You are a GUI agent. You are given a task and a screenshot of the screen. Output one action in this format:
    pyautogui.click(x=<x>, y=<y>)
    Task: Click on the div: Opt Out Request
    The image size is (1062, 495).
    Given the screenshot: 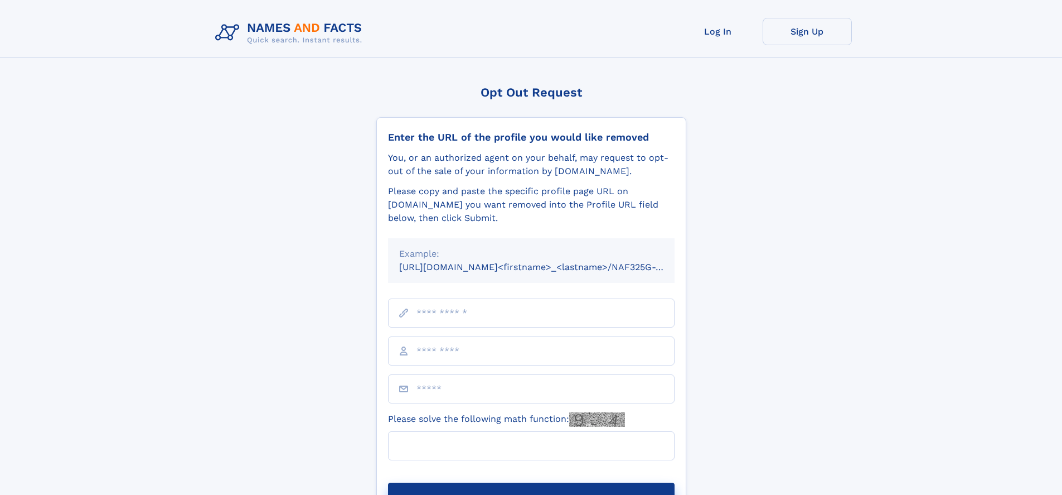 What is the action you would take?
    pyautogui.click(x=531, y=92)
    